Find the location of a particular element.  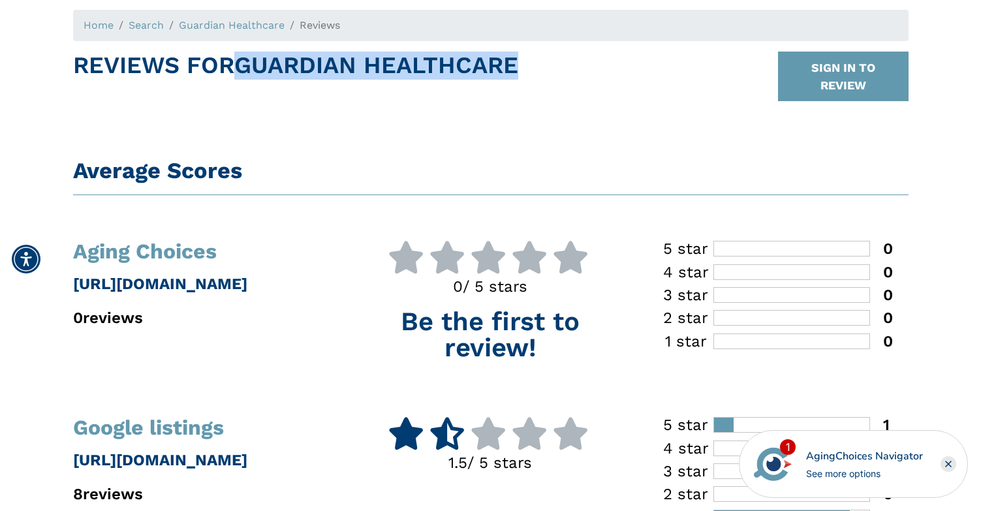

span: Reviews is located at coordinates (320, 25).